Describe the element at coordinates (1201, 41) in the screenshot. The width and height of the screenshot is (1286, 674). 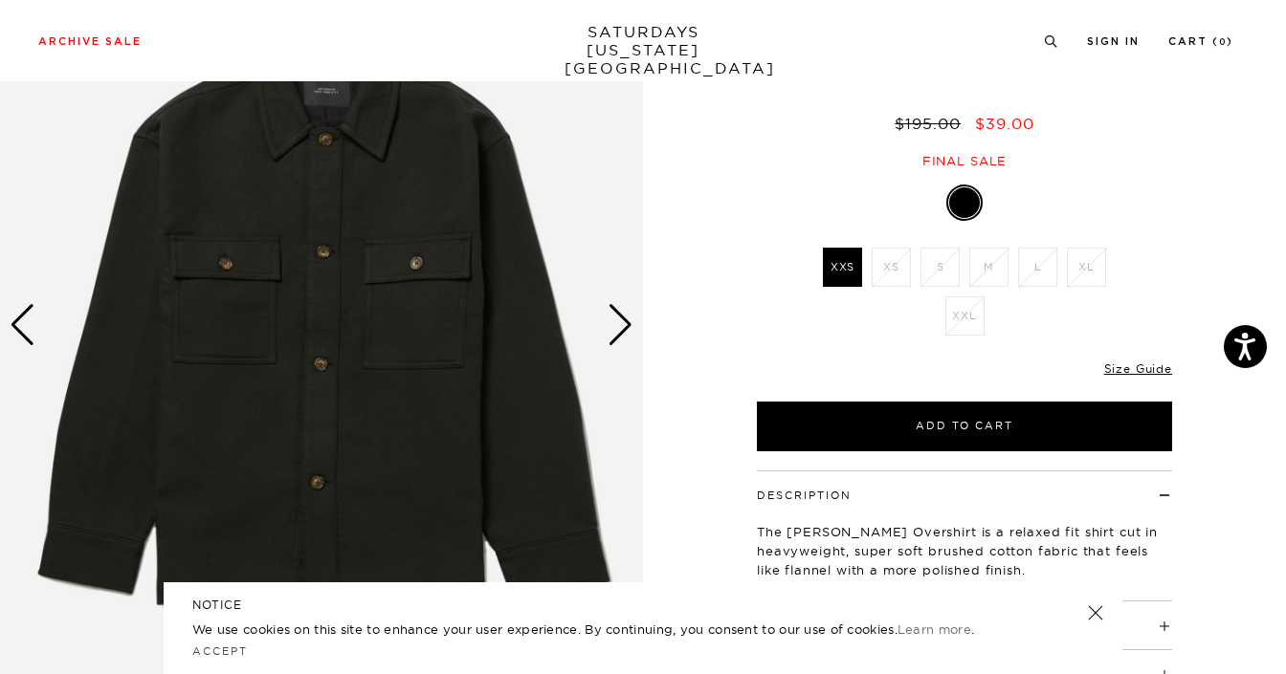
I see `a: Cart (0)` at that location.